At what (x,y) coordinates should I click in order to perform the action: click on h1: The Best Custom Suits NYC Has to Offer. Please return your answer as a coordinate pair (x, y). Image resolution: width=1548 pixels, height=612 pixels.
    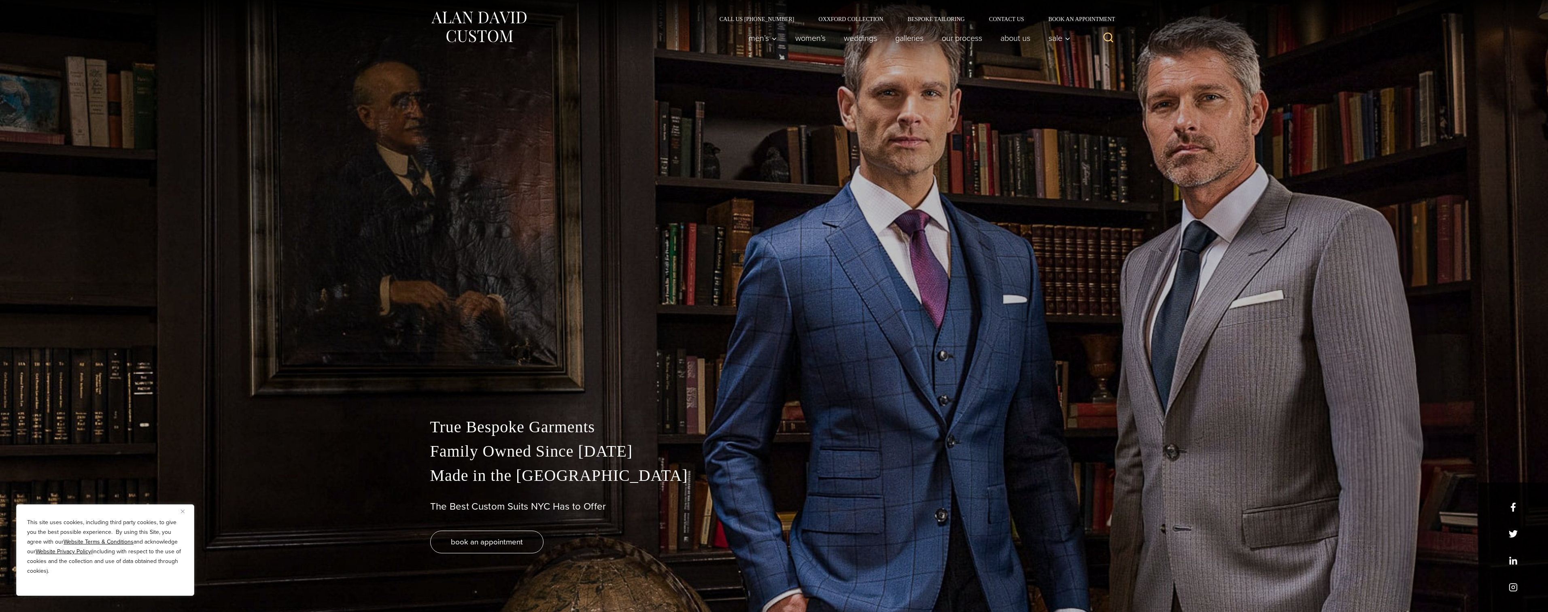
    Looking at the image, I should click on (774, 506).